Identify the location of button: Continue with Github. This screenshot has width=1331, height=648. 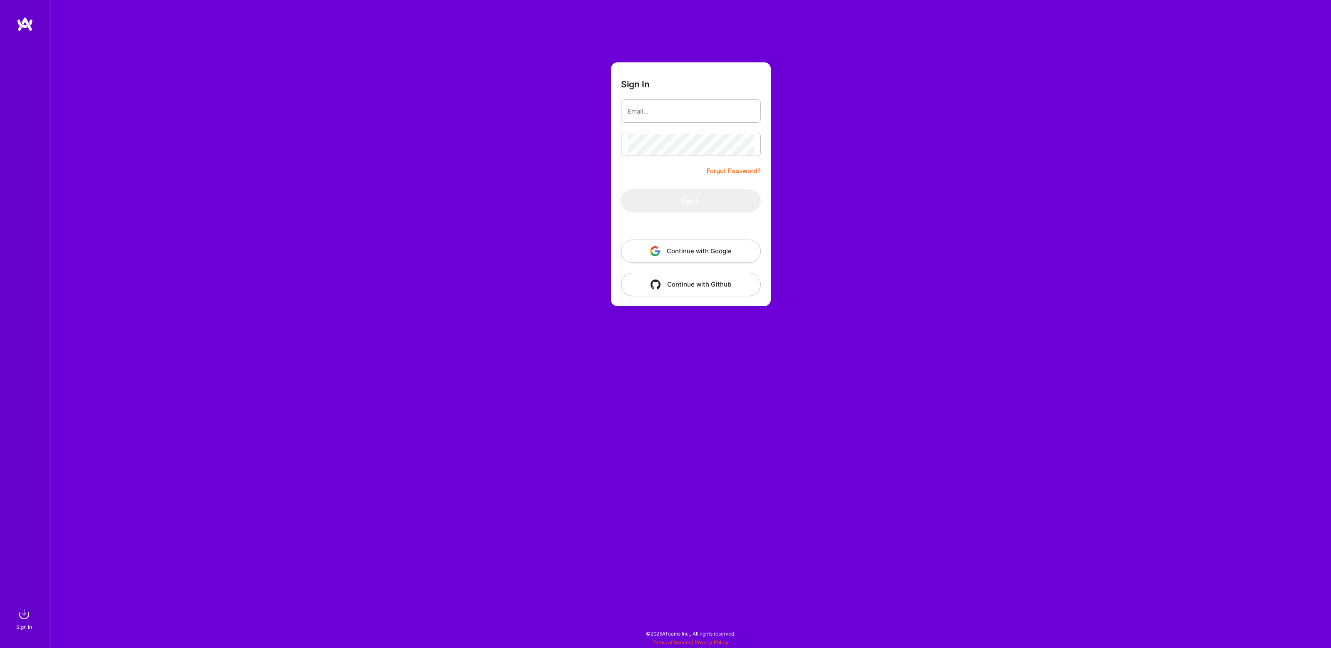
(691, 284).